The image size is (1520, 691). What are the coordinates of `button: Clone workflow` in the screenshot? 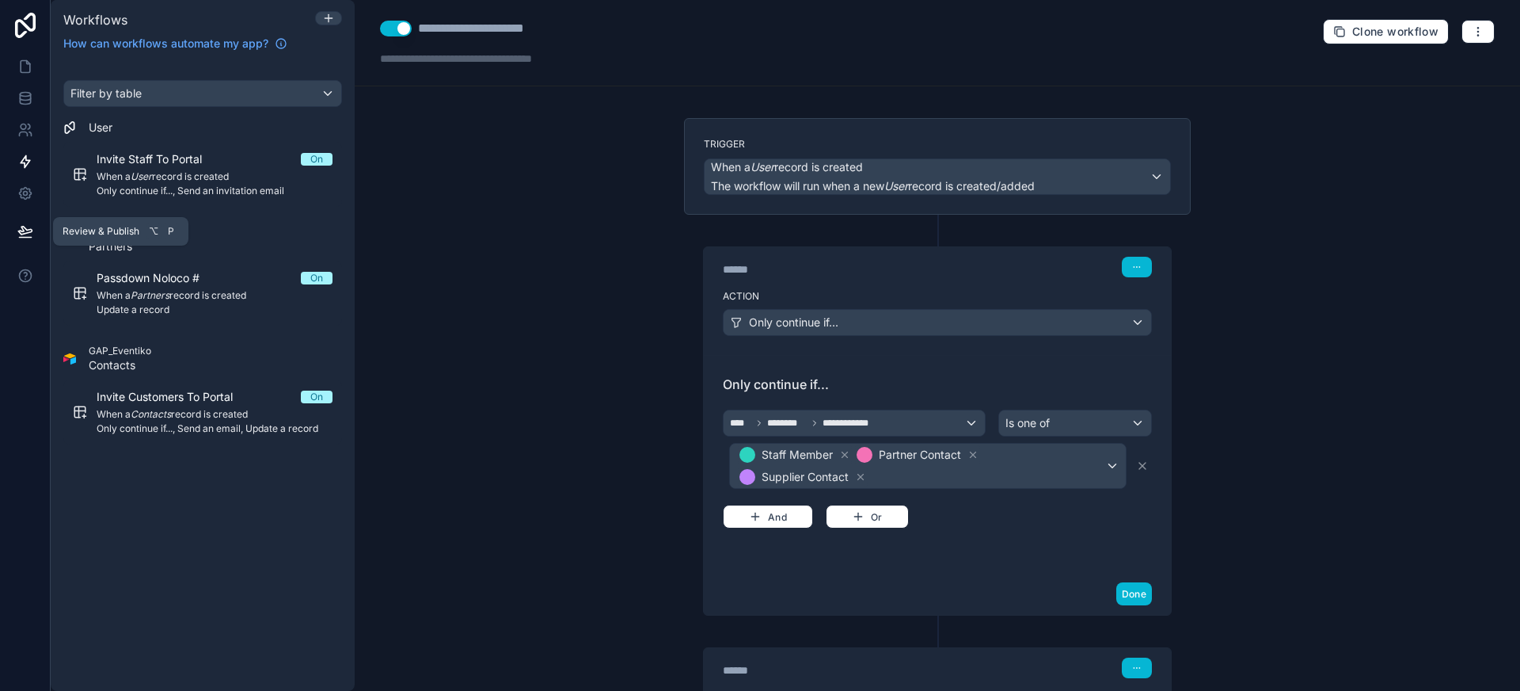 It's located at (1386, 32).